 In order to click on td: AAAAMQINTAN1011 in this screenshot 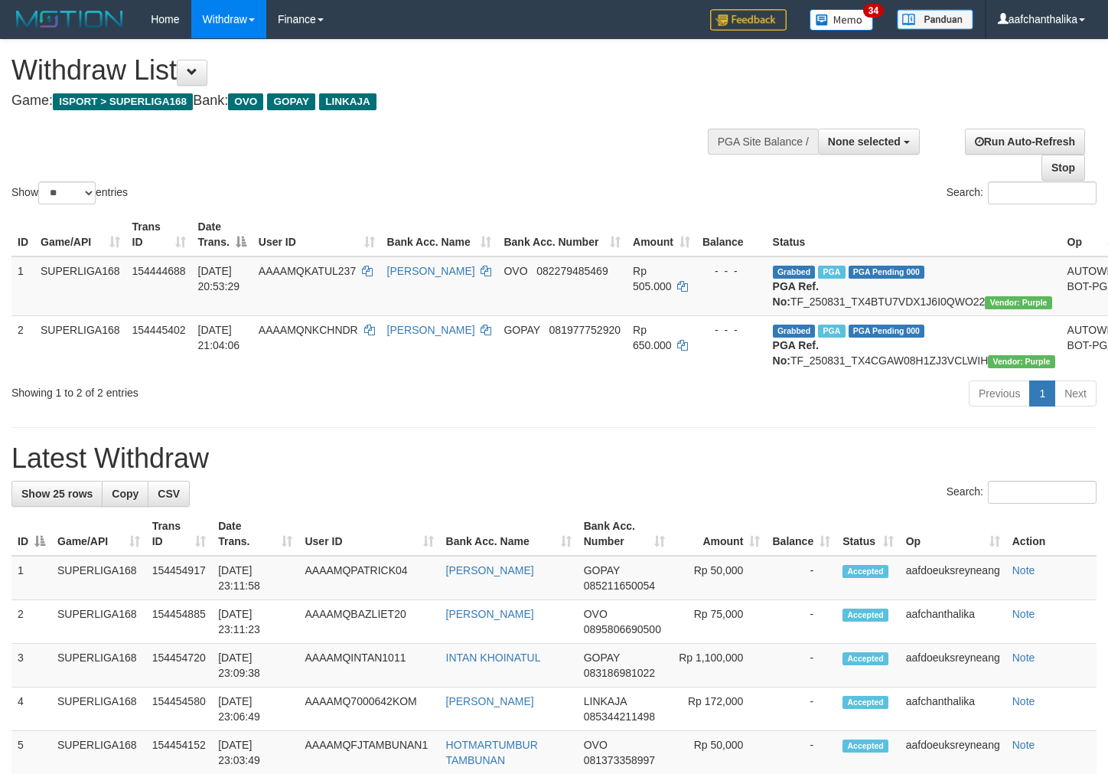, I will do `click(369, 665)`.